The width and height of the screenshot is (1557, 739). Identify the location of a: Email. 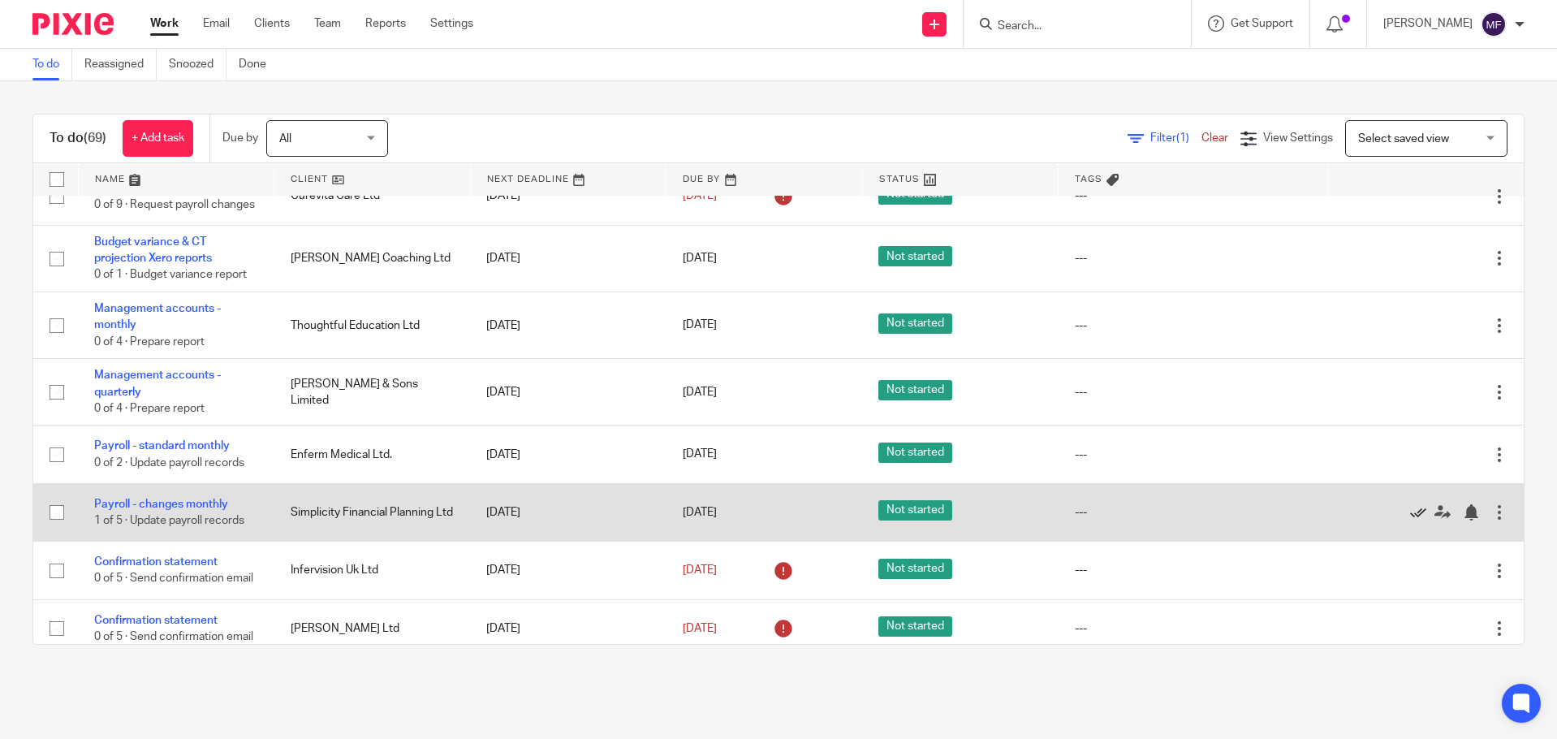
(216, 24).